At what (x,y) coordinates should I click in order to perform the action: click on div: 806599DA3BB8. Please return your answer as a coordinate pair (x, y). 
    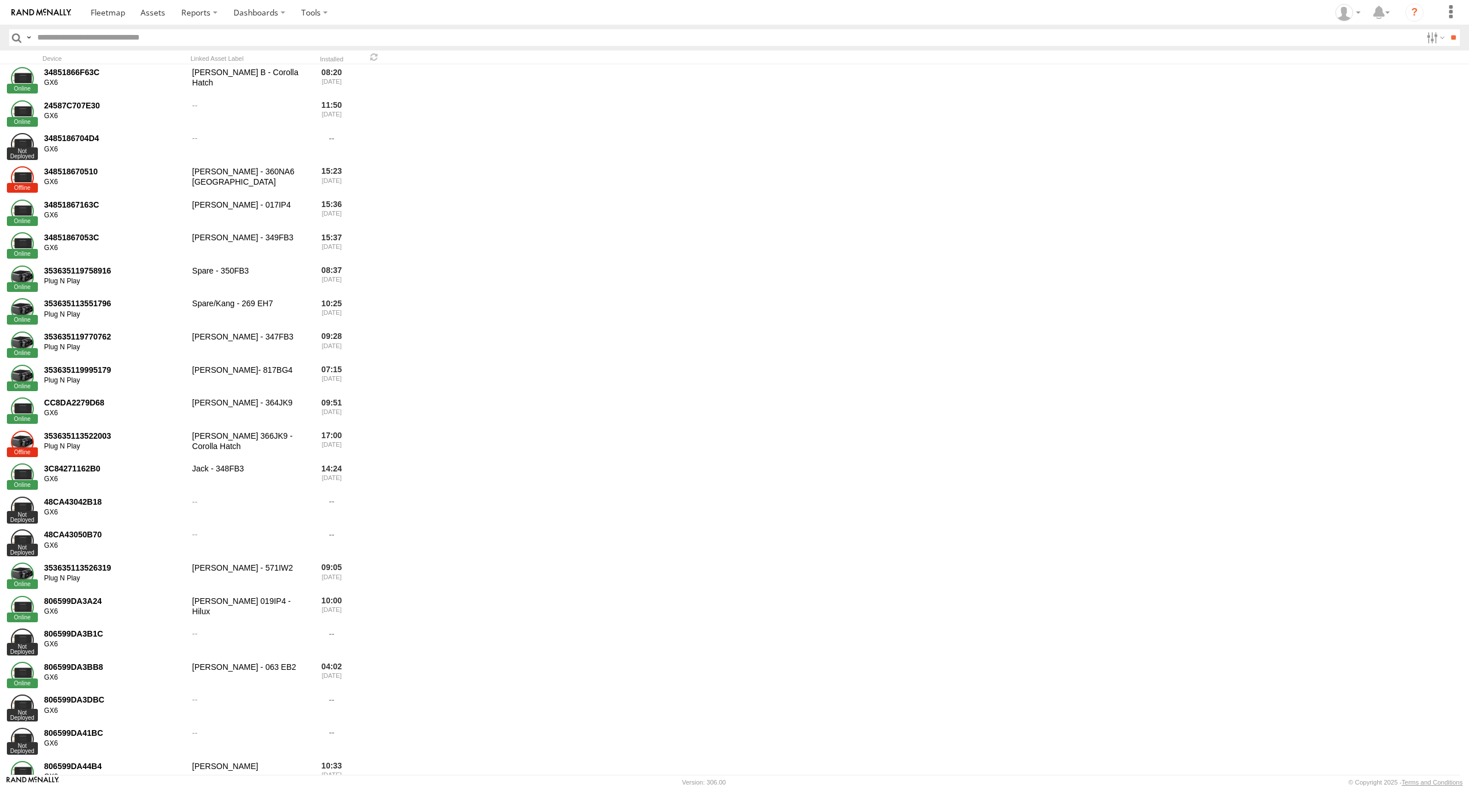
    Looking at the image, I should click on (114, 667).